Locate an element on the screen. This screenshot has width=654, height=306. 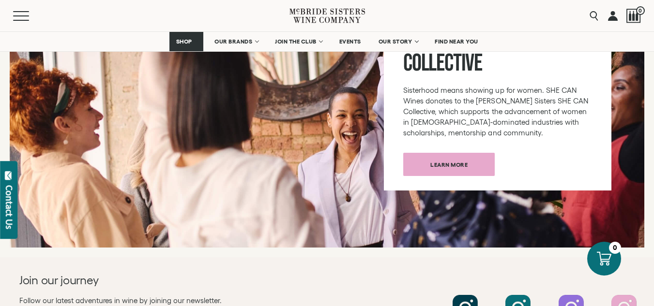
h2: Join our journey is located at coordinates (158, 281).